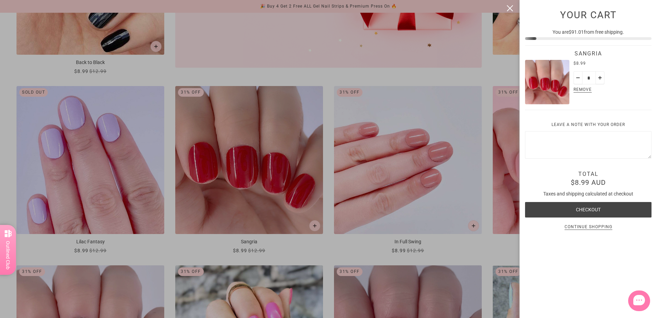  I want to click on div: Taxes and shipping calculated at checkout, so click(589, 196).